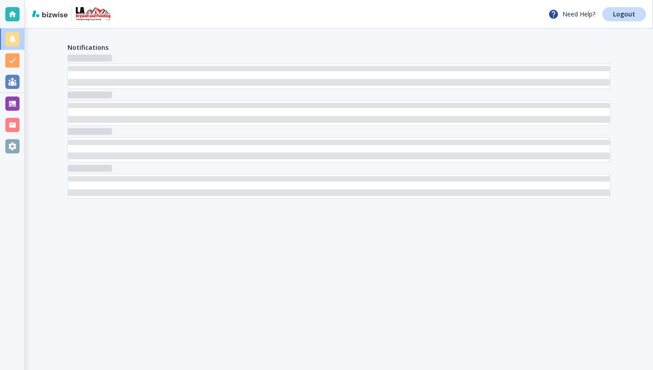 This screenshot has width=653, height=370. I want to click on a: Logout, so click(624, 14).